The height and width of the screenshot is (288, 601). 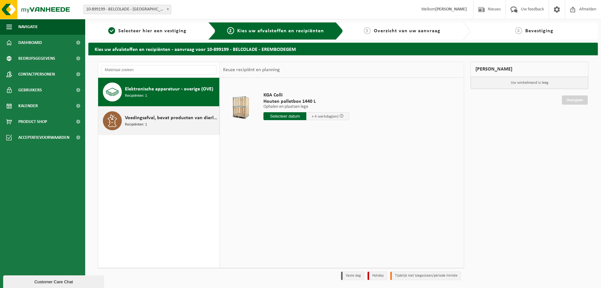 What do you see at coordinates (426, 275) in the screenshot?
I see `li: Tijdelijk niet toegestaan/période limitée` at bounding box center [426, 275].